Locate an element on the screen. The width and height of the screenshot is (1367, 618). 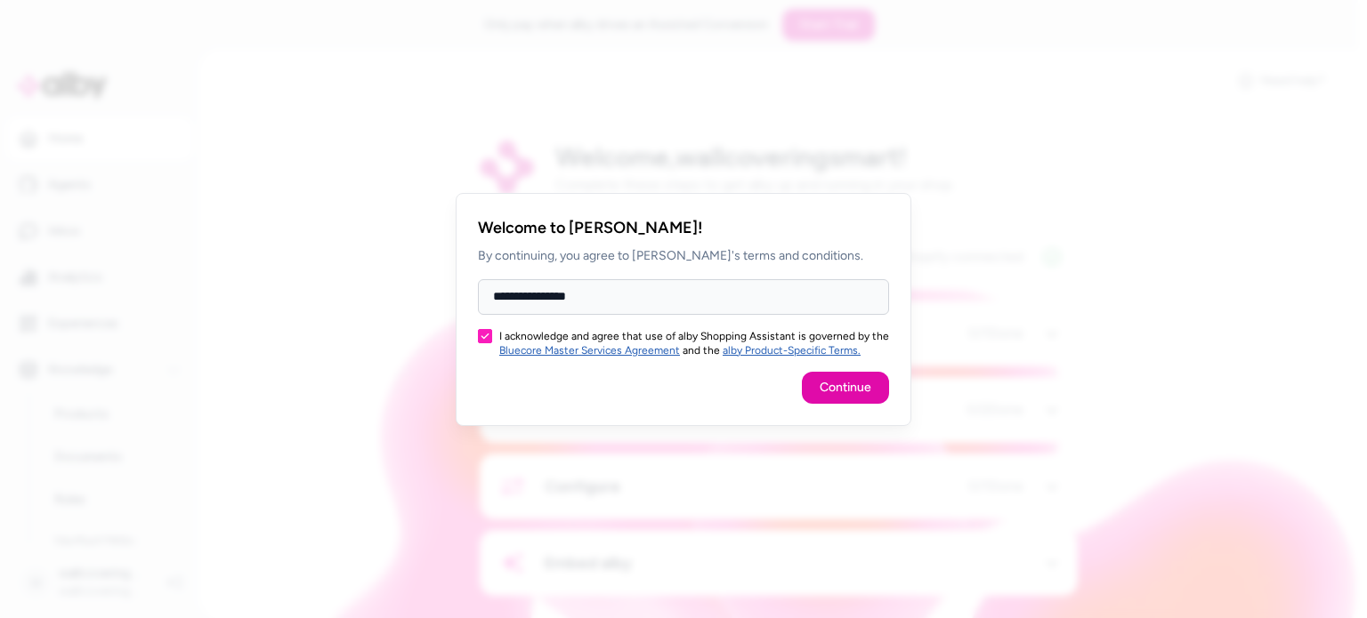
label: I acknowledge and agree that use of alby Shopping Assistant is governed by the and the is located at coordinates (694, 343).